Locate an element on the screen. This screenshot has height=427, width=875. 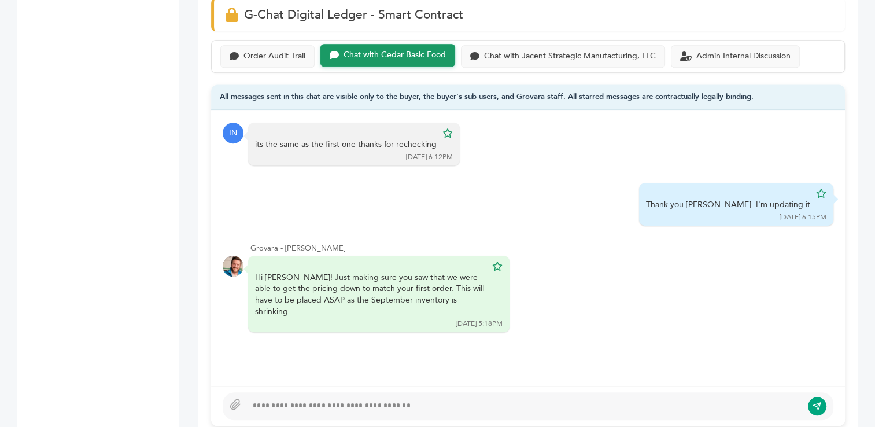
div: All messages sent in this chat are visible only to the buyer, the buyer's sub-users, and Grovara ... is located at coordinates (528, 97).